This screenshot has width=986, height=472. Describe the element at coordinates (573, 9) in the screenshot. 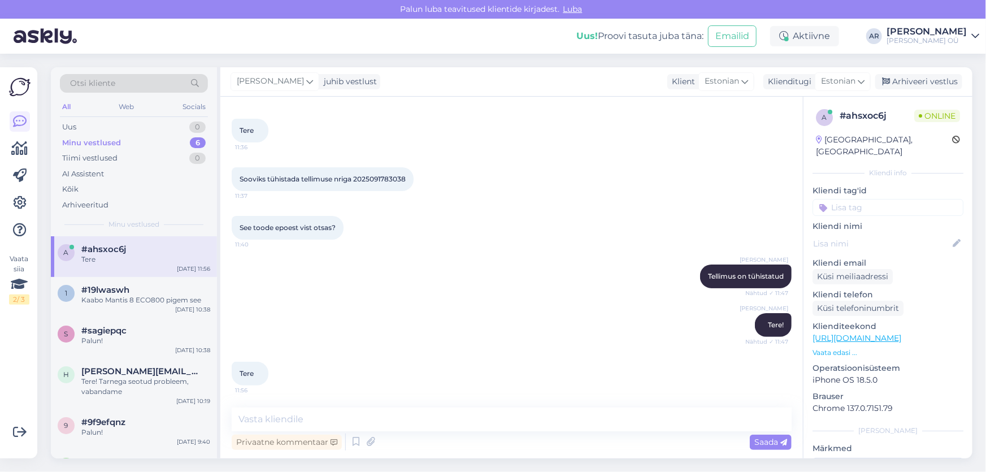

I see `span: Luba` at that location.